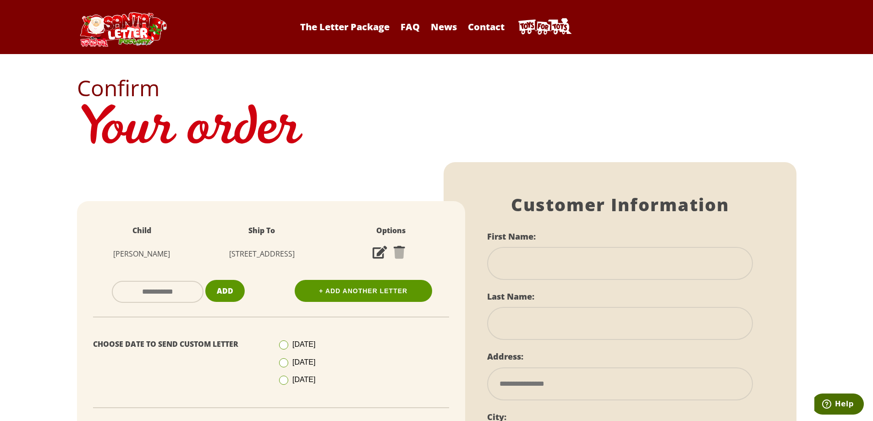 The height and width of the screenshot is (421, 873). What do you see at coordinates (437, 131) in the screenshot?
I see `h1: Your order` at bounding box center [437, 131].